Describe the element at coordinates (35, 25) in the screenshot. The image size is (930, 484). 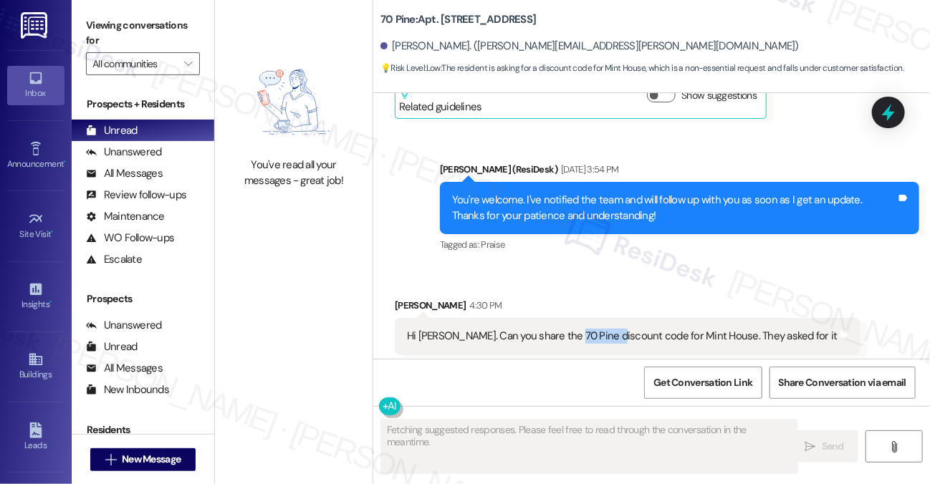
I see `img: ResiDesk Logo` at that location.